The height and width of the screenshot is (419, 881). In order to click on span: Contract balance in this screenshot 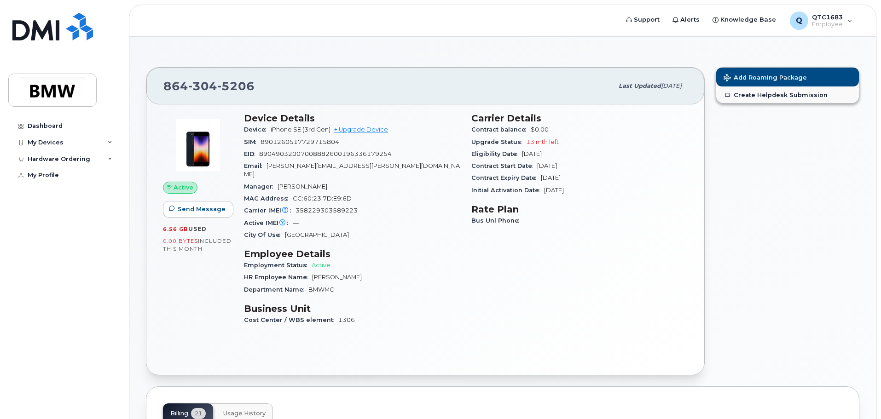, I will do `click(501, 129)`.